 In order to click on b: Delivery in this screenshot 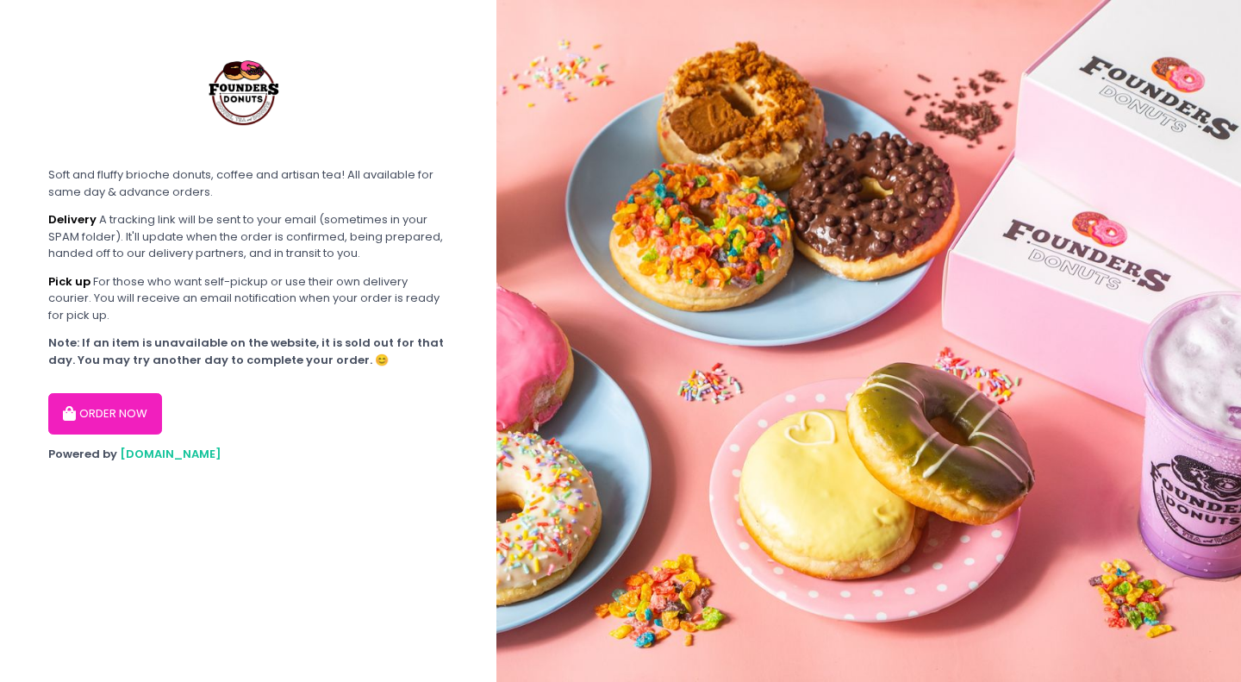, I will do `click(72, 219)`.